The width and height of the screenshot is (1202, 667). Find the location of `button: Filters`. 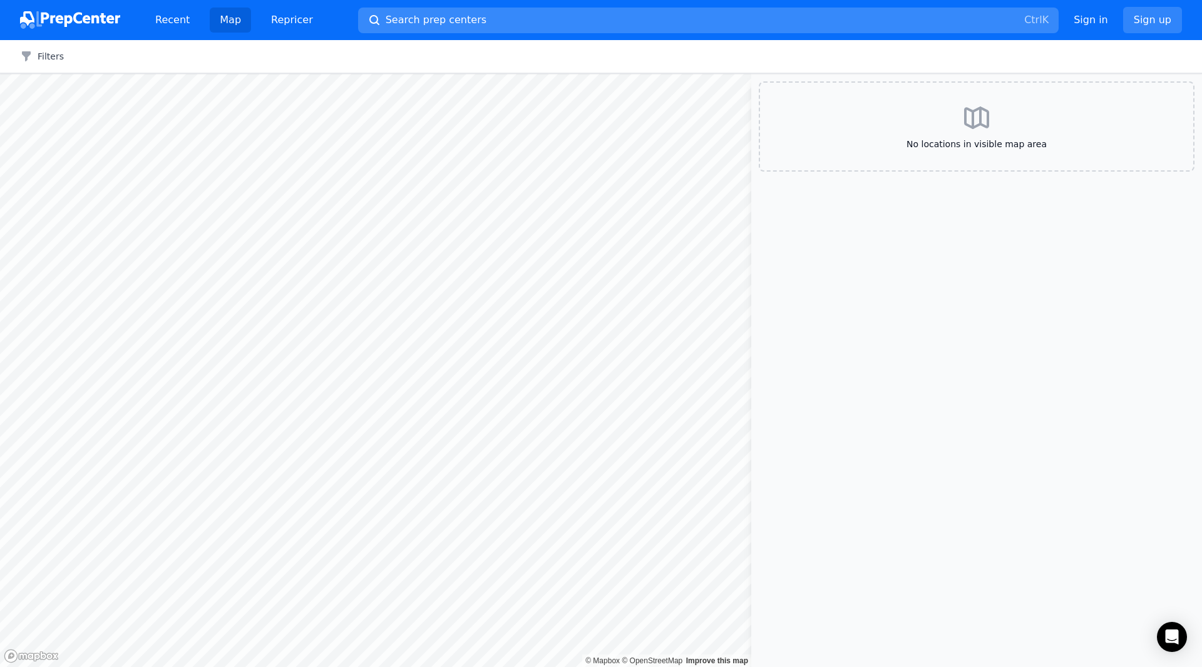

button: Filters is located at coordinates (42, 56).